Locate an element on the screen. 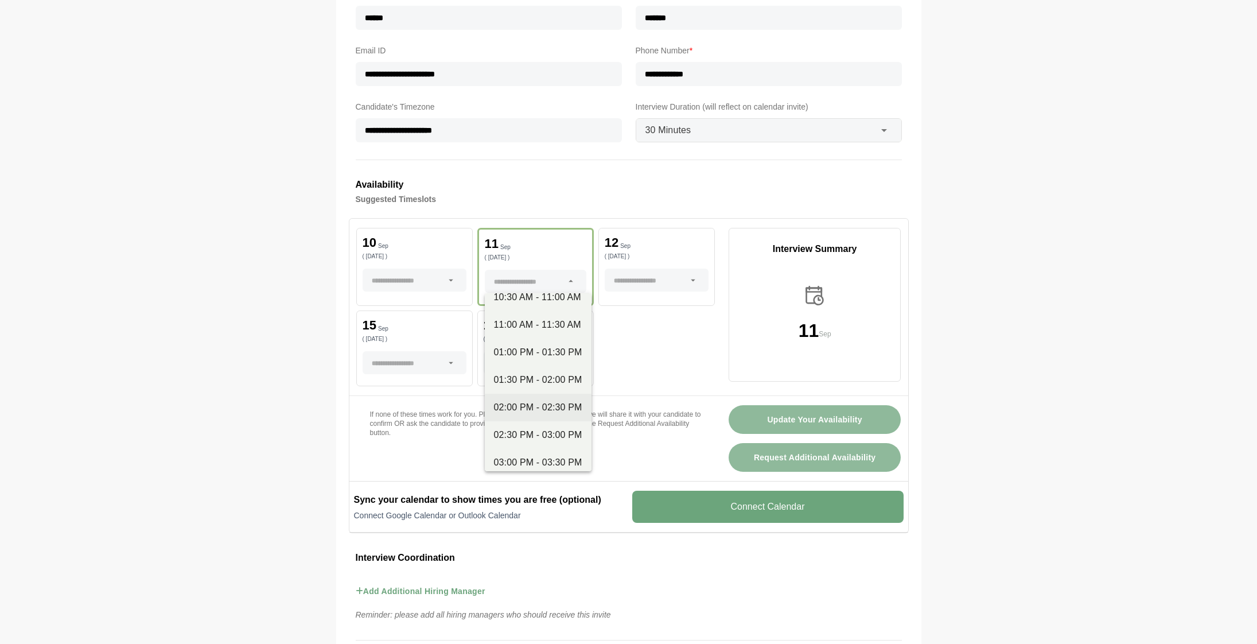 This screenshot has width=1257, height=644. p: Interview Summary is located at coordinates (815, 249).